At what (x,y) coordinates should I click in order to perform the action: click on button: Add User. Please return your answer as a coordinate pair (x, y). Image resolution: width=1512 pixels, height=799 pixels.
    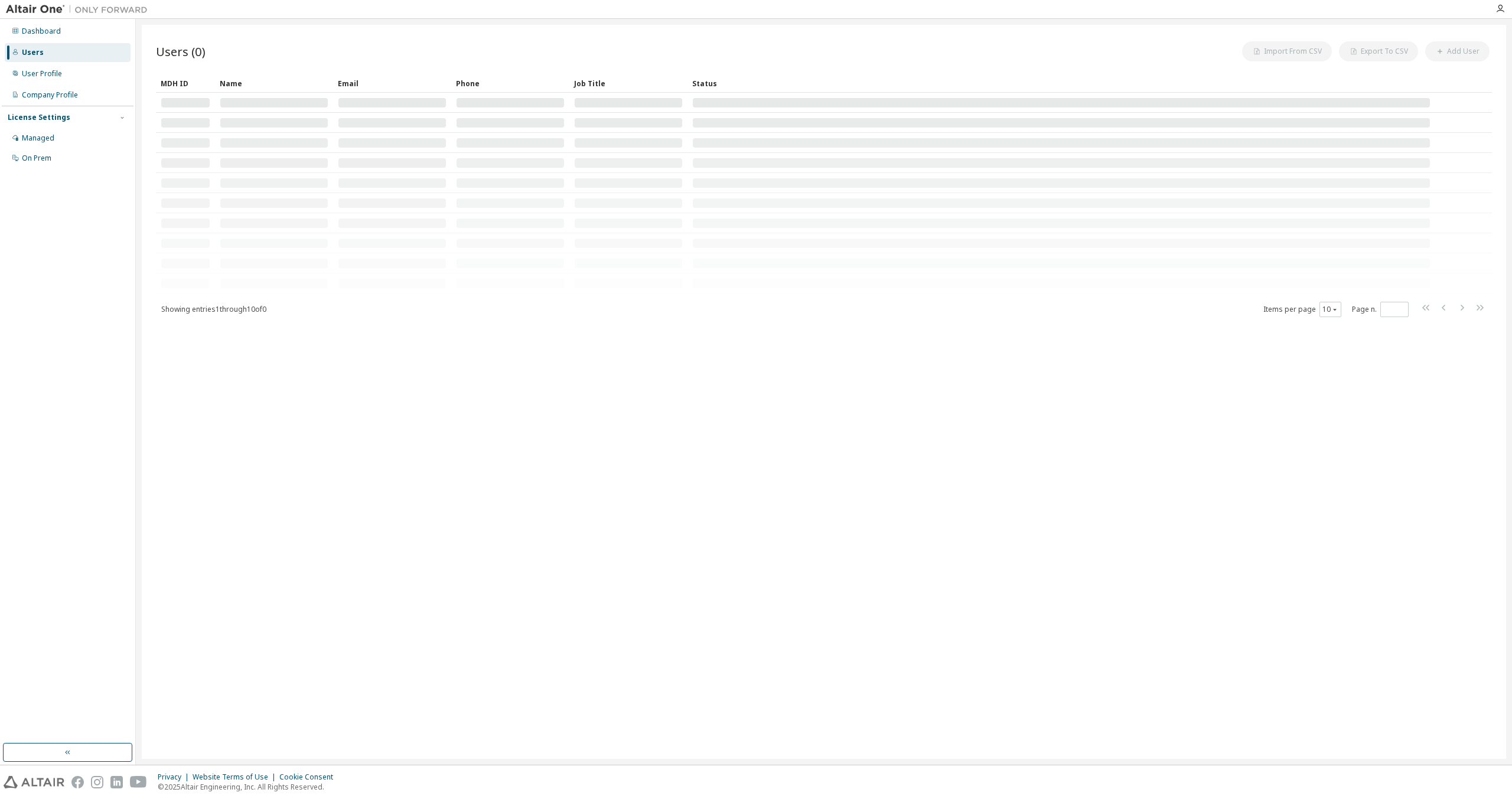
    Looking at the image, I should click on (1458, 52).